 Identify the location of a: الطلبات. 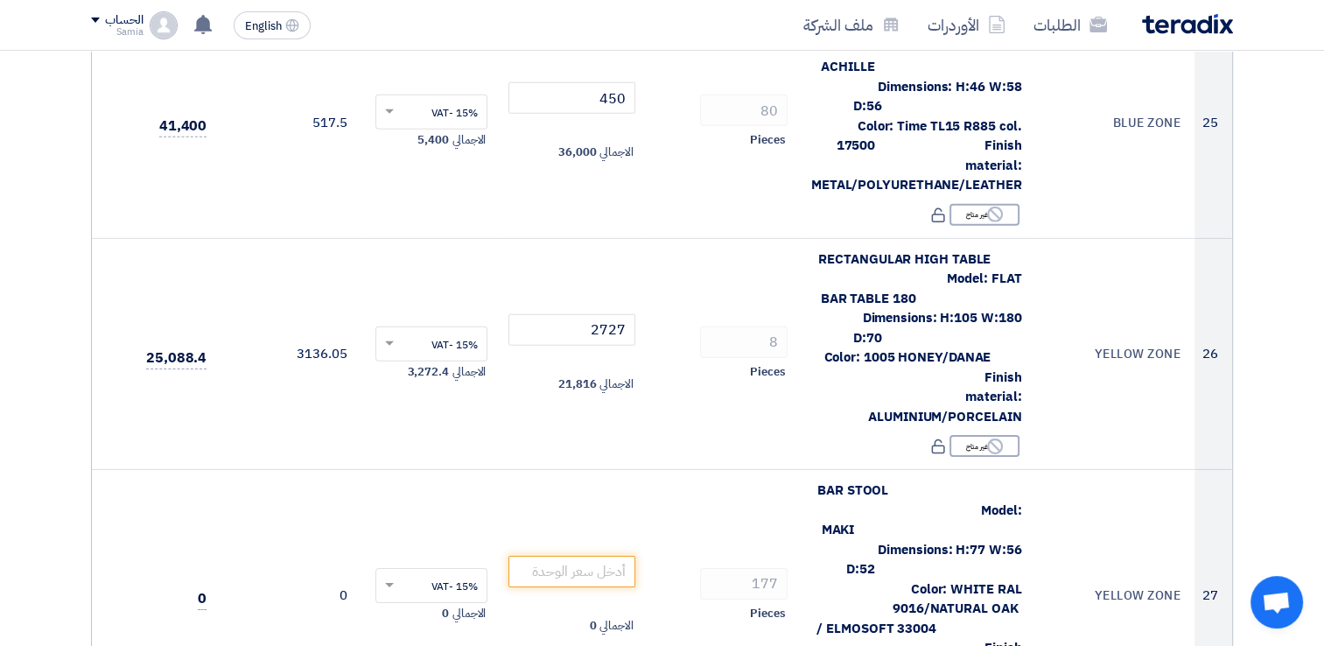
(1070, 24).